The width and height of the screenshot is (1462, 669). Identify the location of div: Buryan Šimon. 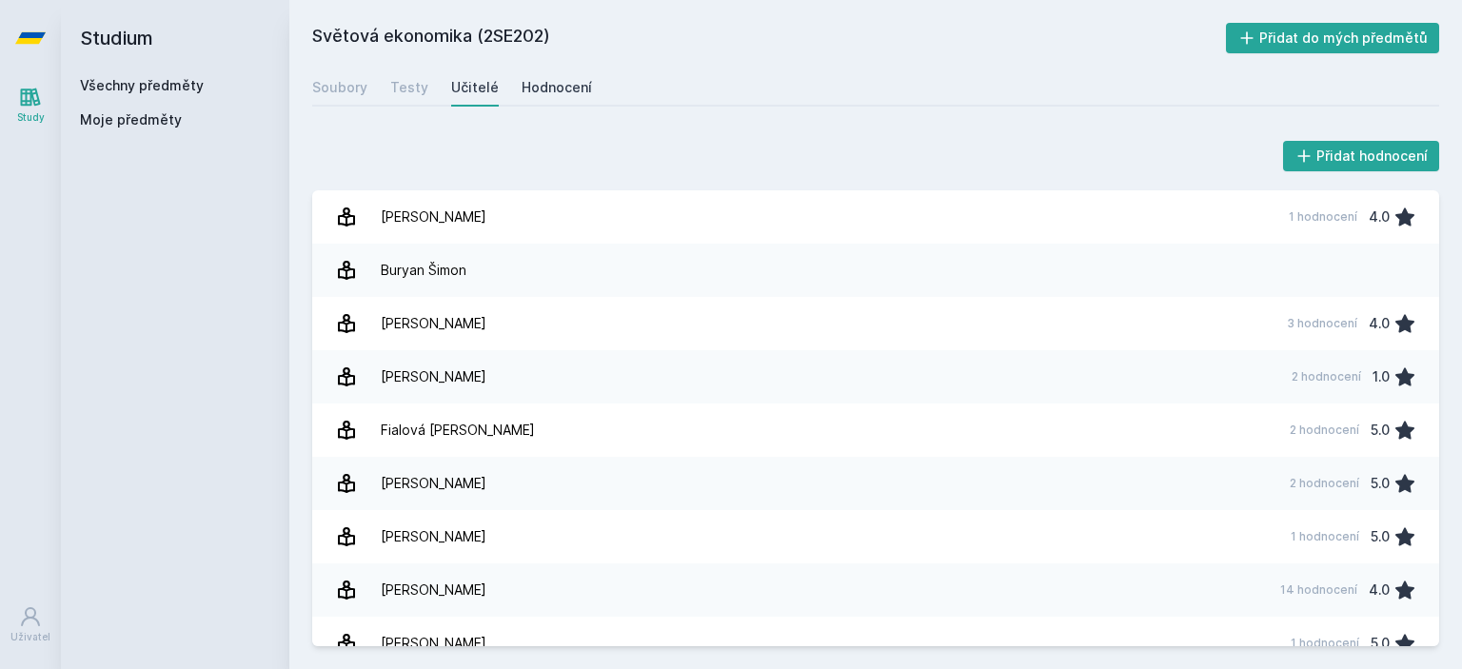
(423, 270).